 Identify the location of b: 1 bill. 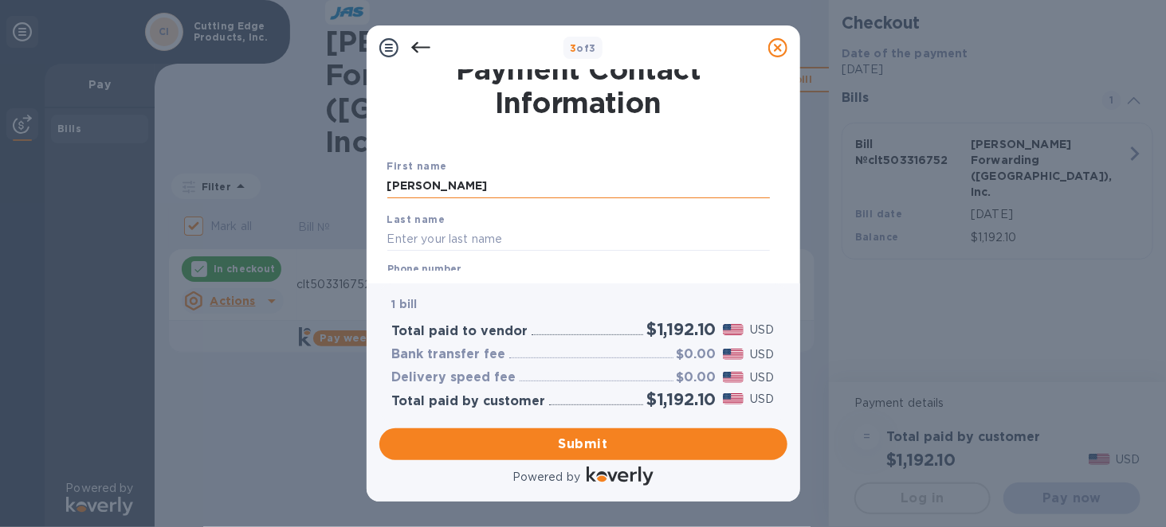
(405, 304).